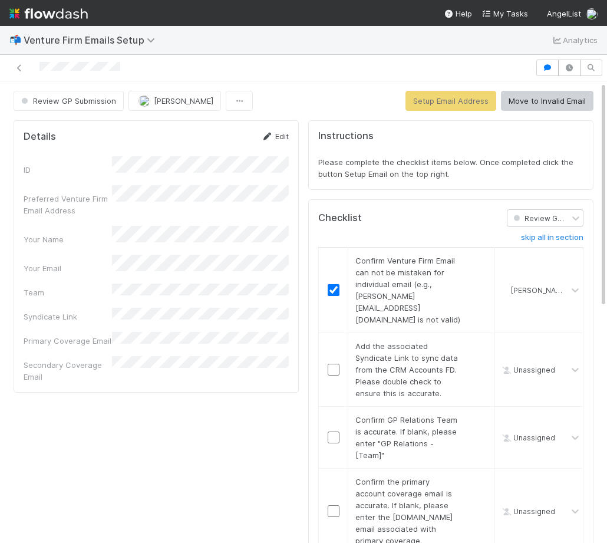  I want to click on span: Add the associated Syndicate Link to sync data from the CRM Accounts FD. Please double check to e..., so click(406, 369).